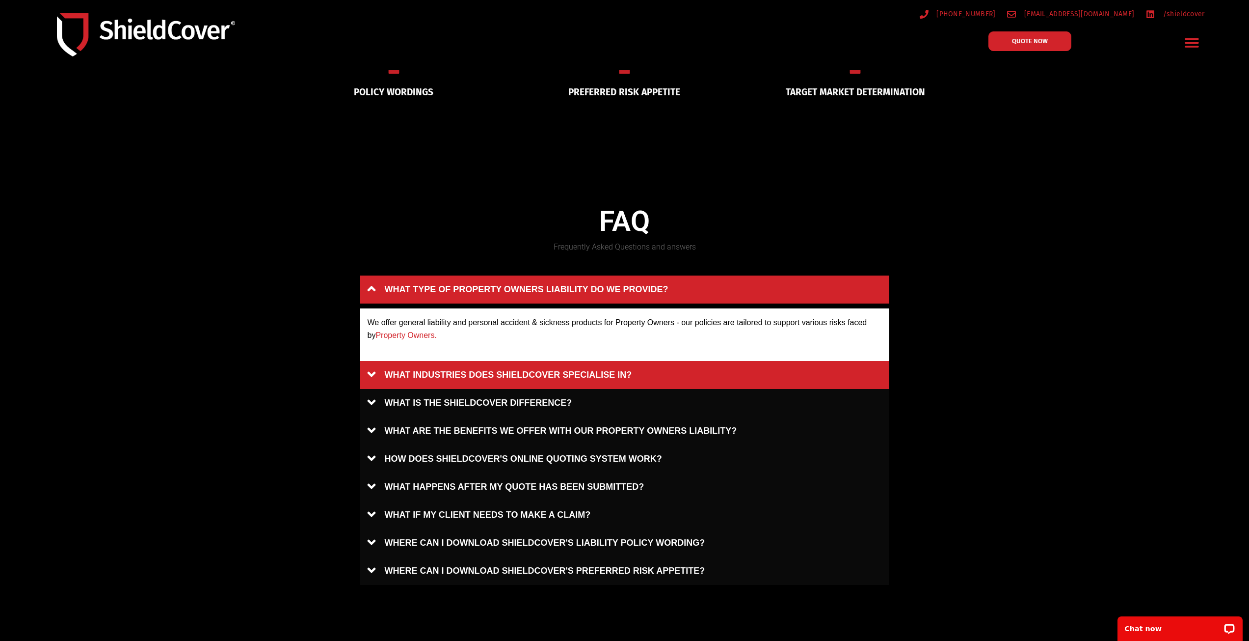 This screenshot has height=641, width=1249. What do you see at coordinates (625, 221) in the screenshot?
I see `h4: FAQ` at bounding box center [625, 221].